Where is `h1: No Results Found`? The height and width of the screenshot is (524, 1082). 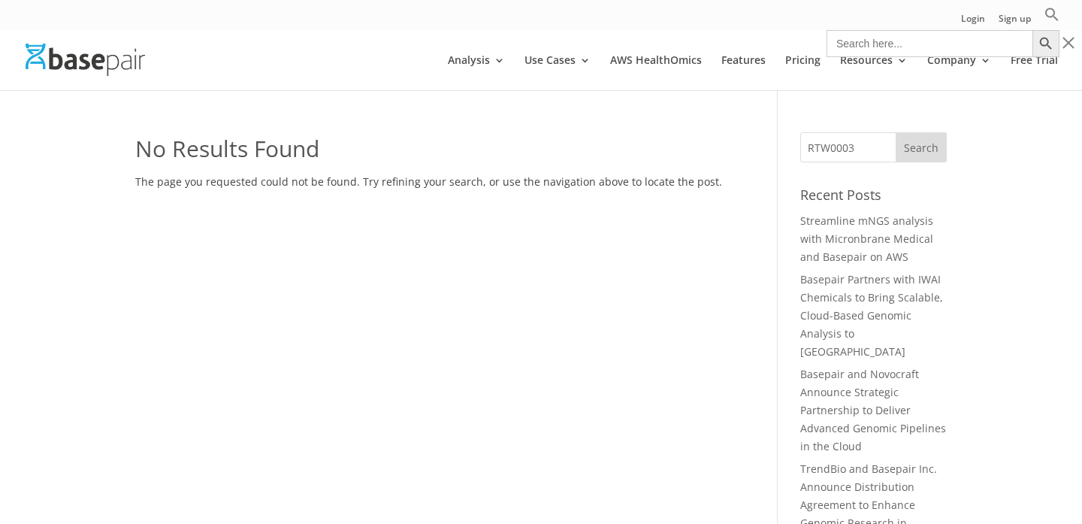 h1: No Results Found is located at coordinates (434, 153).